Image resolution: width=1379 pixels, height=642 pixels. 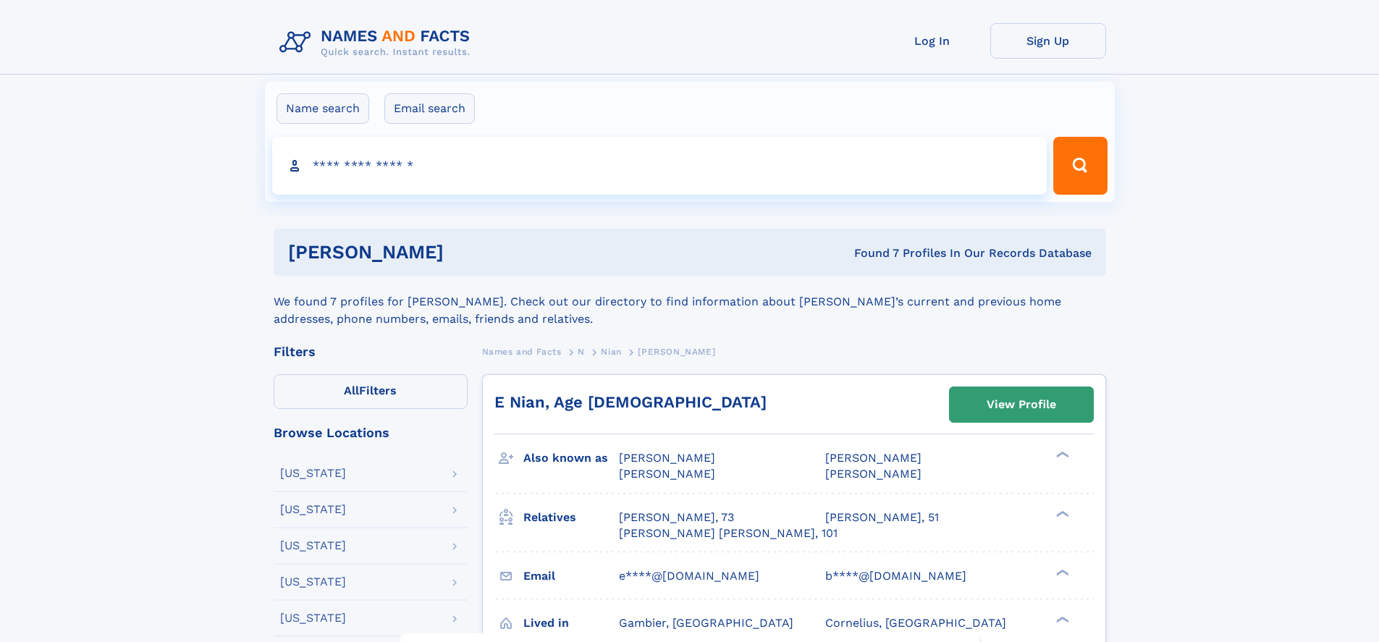 I want to click on input: search input, so click(x=659, y=166).